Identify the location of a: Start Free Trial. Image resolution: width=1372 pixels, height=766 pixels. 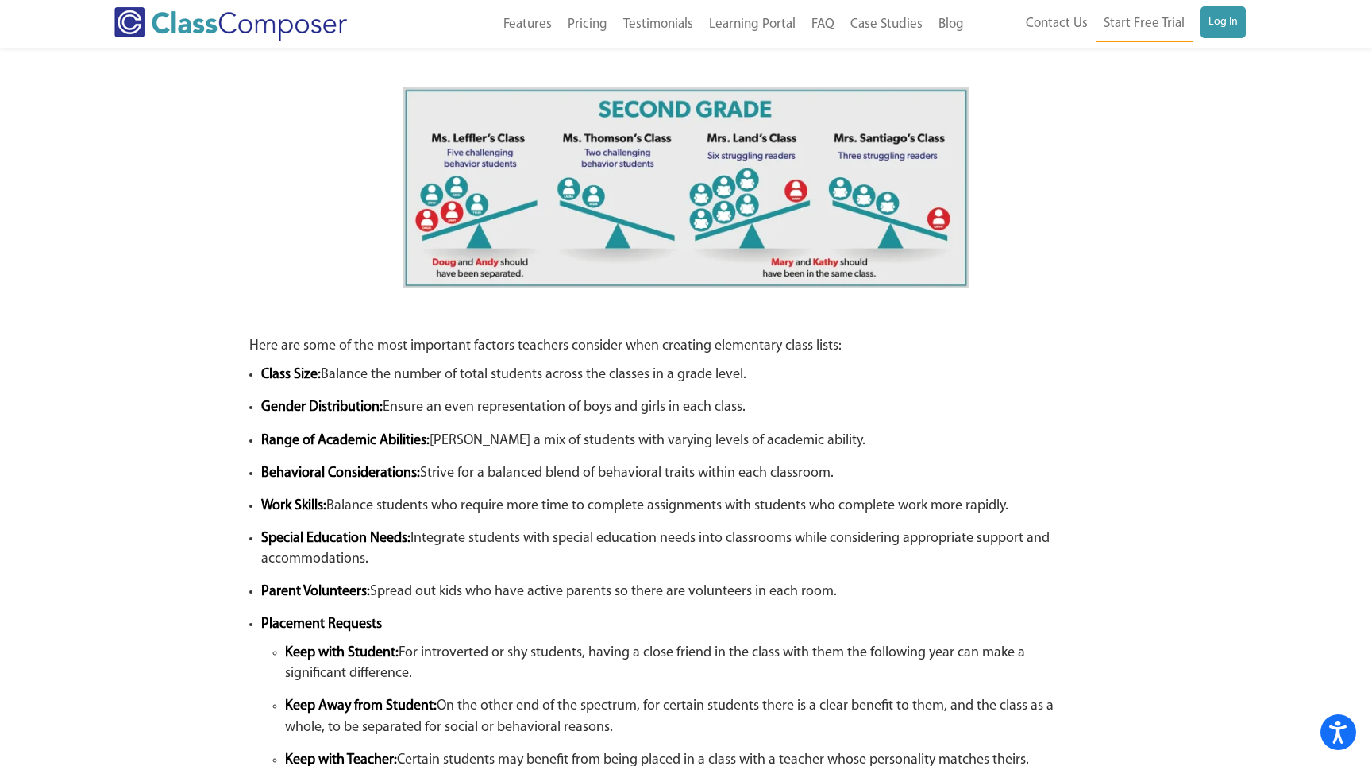
(1144, 24).